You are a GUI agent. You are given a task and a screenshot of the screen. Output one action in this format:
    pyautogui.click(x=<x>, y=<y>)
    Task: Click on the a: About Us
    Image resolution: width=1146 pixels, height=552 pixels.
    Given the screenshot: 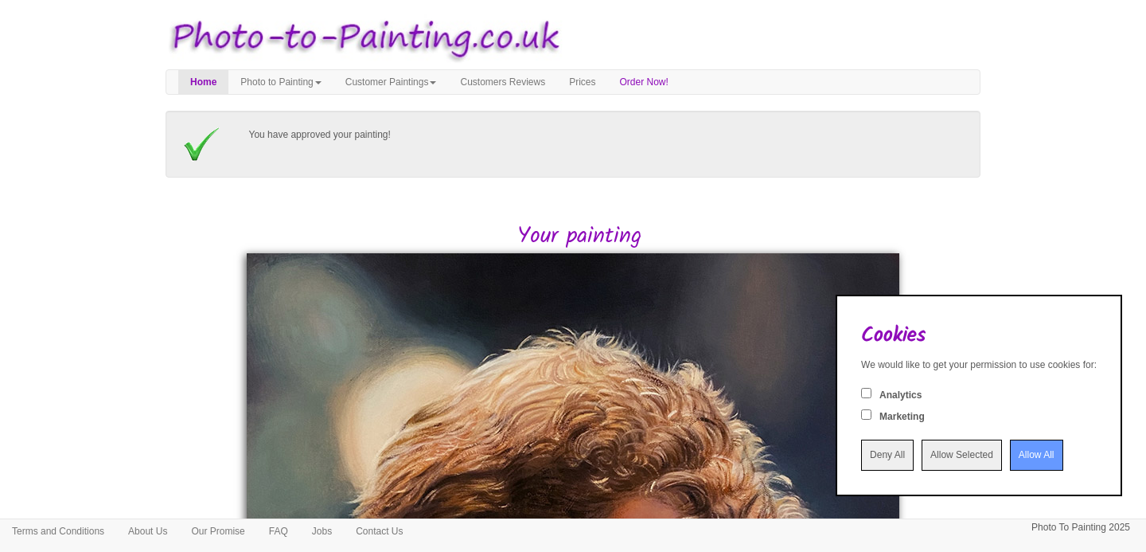 What is the action you would take?
    pyautogui.click(x=147, y=531)
    